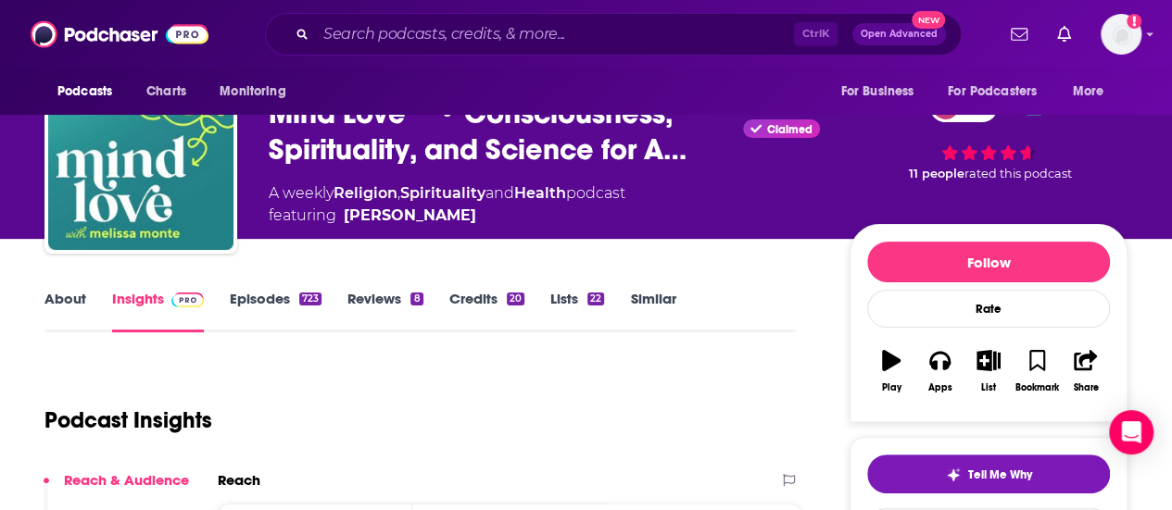 This screenshot has width=1172, height=510. I want to click on img: tell me why sparkle, so click(953, 475).